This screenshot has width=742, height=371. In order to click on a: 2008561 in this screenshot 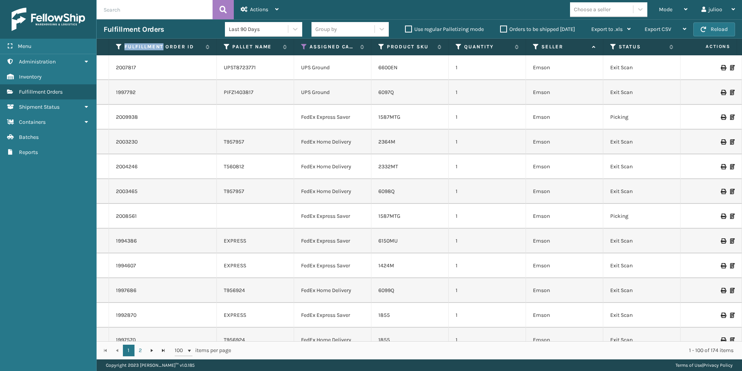, I will do `click(126, 216)`.